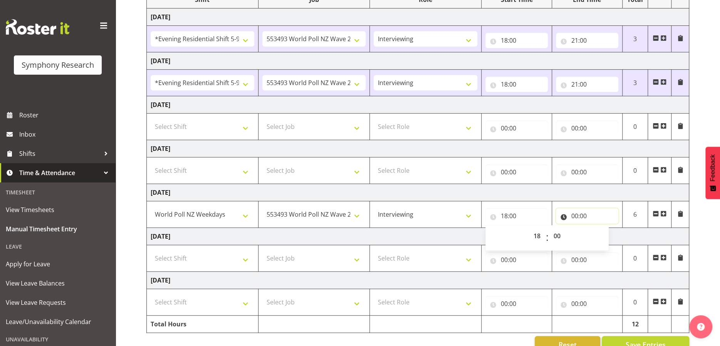  I want to click on td: 12, so click(635, 324).